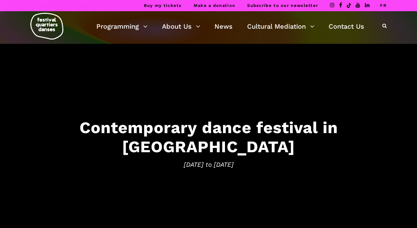 The width and height of the screenshot is (417, 228). Describe the element at coordinates (214, 5) in the screenshot. I see `a: Make a donation` at that location.